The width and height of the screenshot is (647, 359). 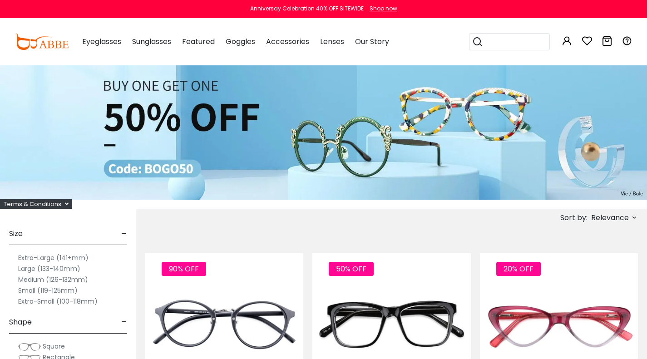 I want to click on span: Relevance, so click(x=609, y=218).